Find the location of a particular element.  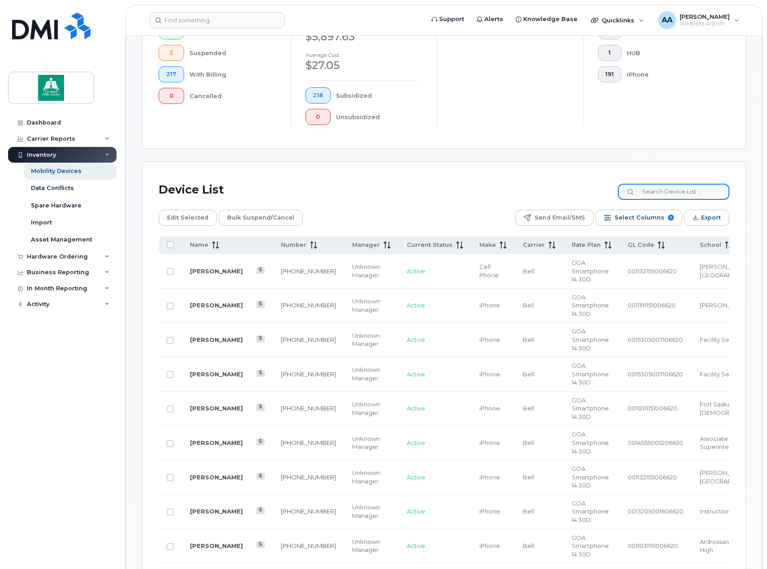

div: iPhone is located at coordinates (671, 74).